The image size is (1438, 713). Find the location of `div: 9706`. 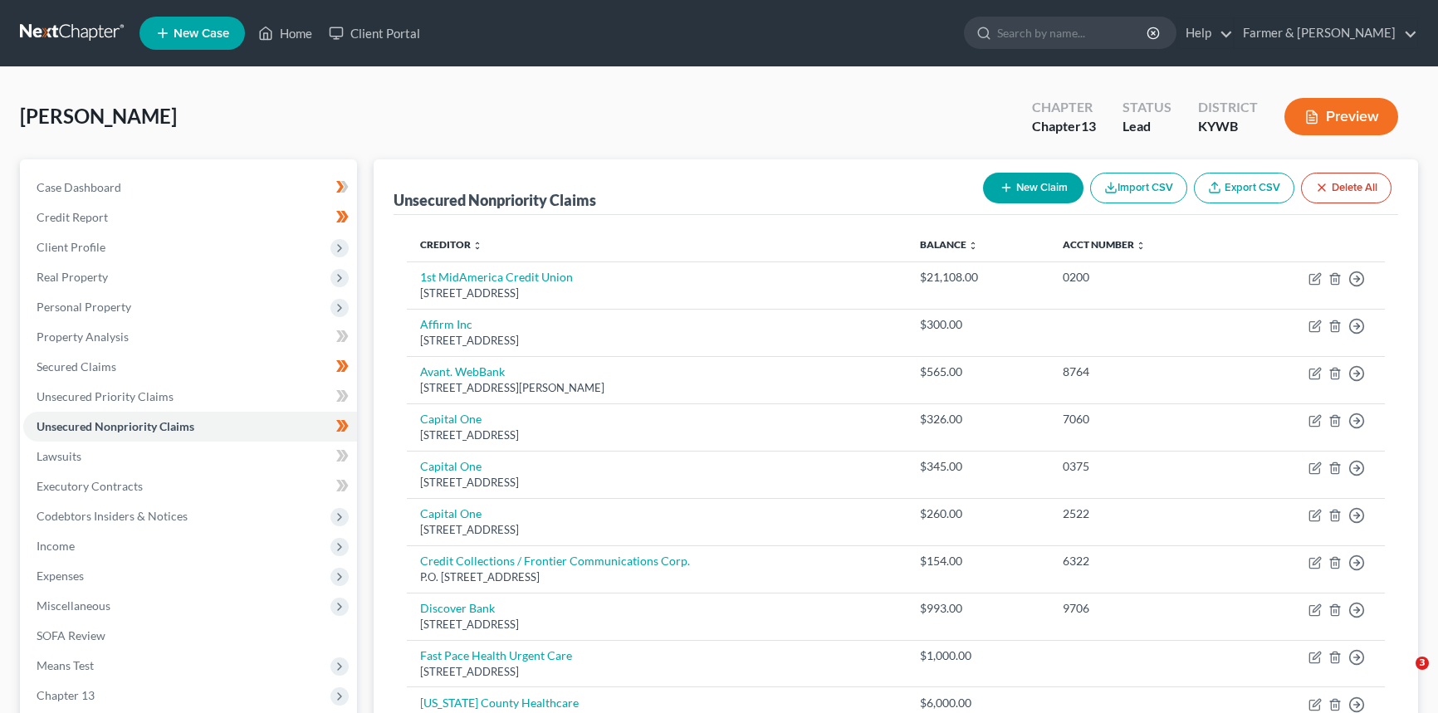

div: 9706 is located at coordinates (1142, 609).